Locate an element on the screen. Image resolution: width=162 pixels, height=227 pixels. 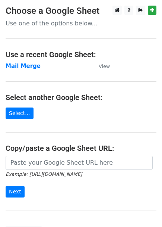
strong: Mail Merge is located at coordinates (23, 66).